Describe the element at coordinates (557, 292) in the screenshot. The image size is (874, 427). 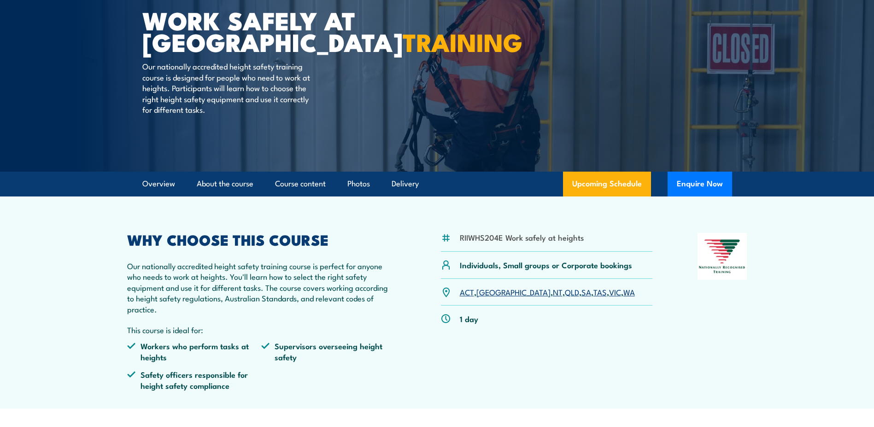
I see `a: NT` at that location.